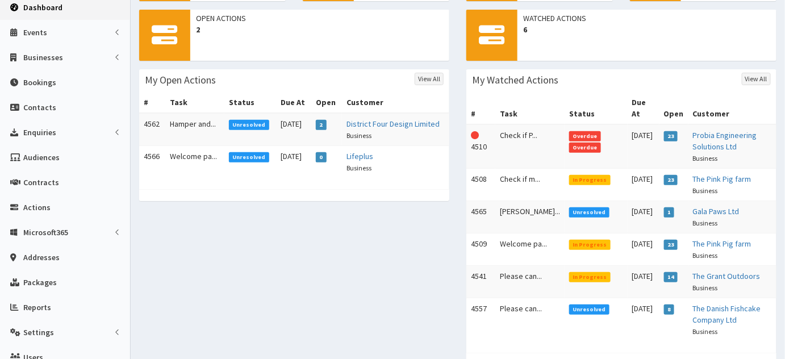 Image resolution: width=785 pixels, height=359 pixels. I want to click on span: Microsoft365, so click(45, 232).